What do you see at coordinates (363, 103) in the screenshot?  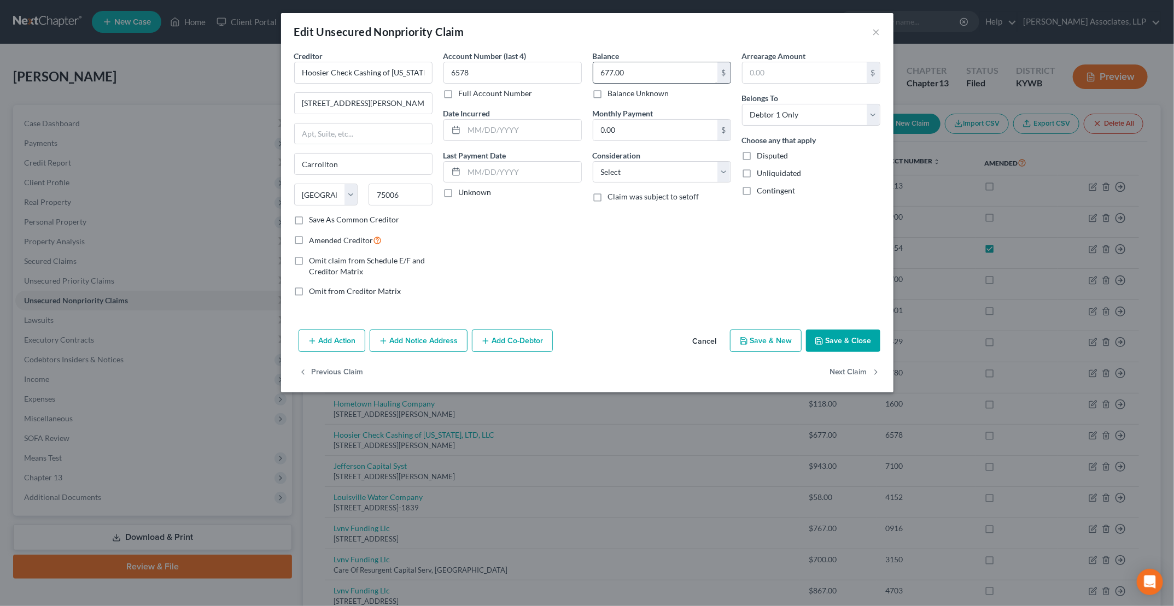 I see `input: Enter address...` at bounding box center [363, 103].